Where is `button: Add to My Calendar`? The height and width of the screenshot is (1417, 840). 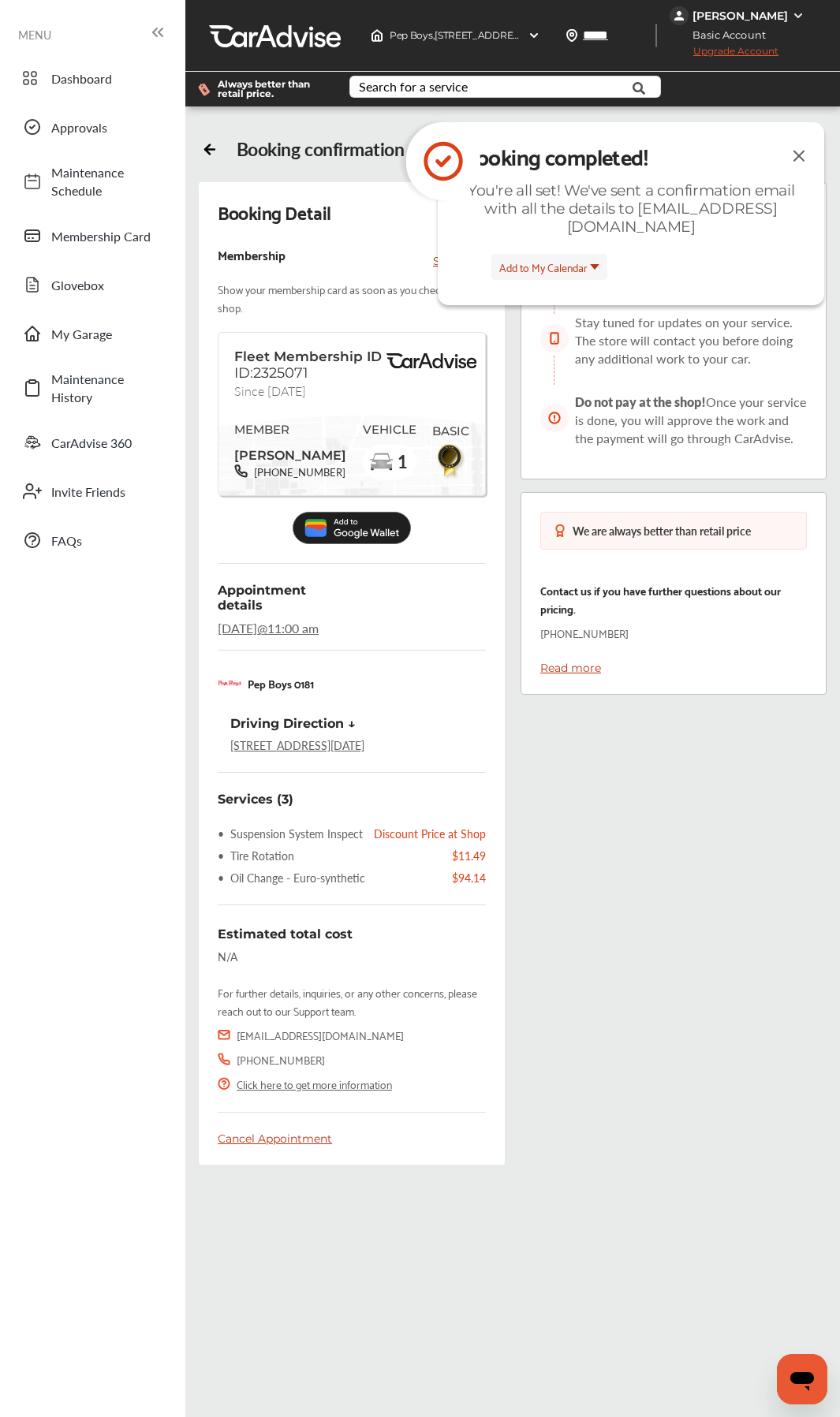
button: Add to My Calendar is located at coordinates (549, 267).